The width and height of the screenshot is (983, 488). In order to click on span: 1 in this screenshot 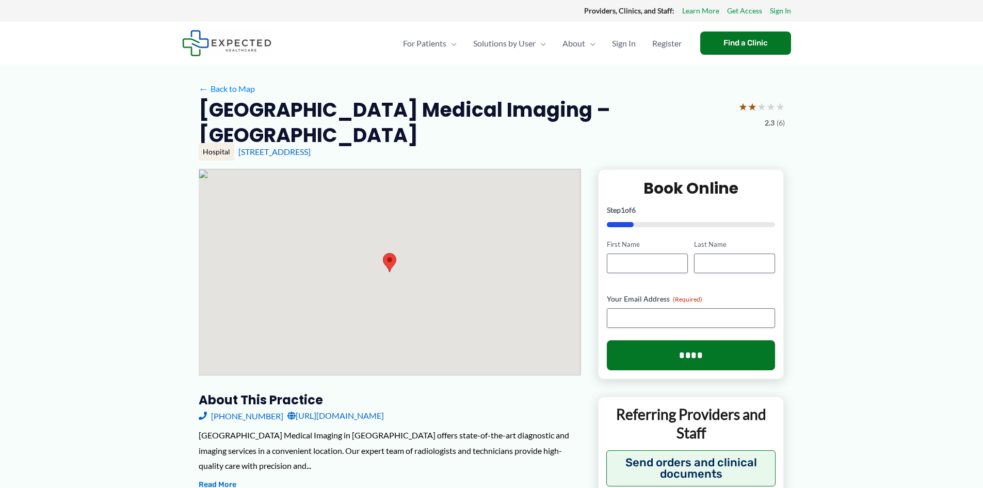, I will do `click(623, 210)`.